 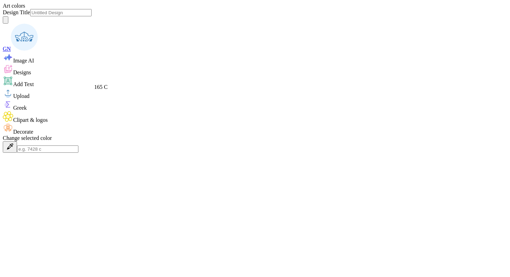 What do you see at coordinates (23, 132) in the screenshot?
I see `span: Decorate` at bounding box center [23, 132].